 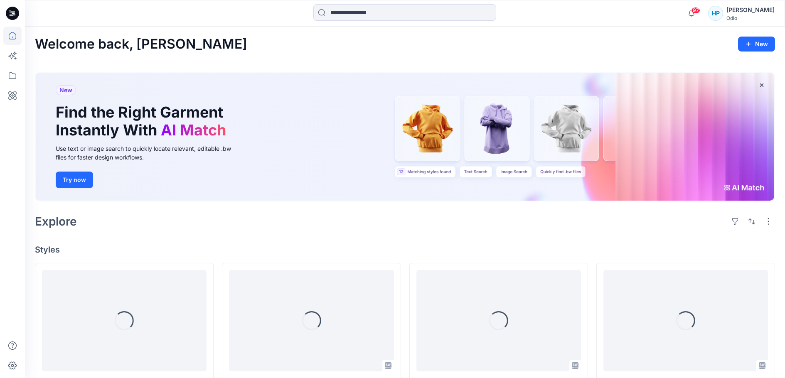 What do you see at coordinates (750, 18) in the screenshot?
I see `div: Odlo` at bounding box center [750, 18].